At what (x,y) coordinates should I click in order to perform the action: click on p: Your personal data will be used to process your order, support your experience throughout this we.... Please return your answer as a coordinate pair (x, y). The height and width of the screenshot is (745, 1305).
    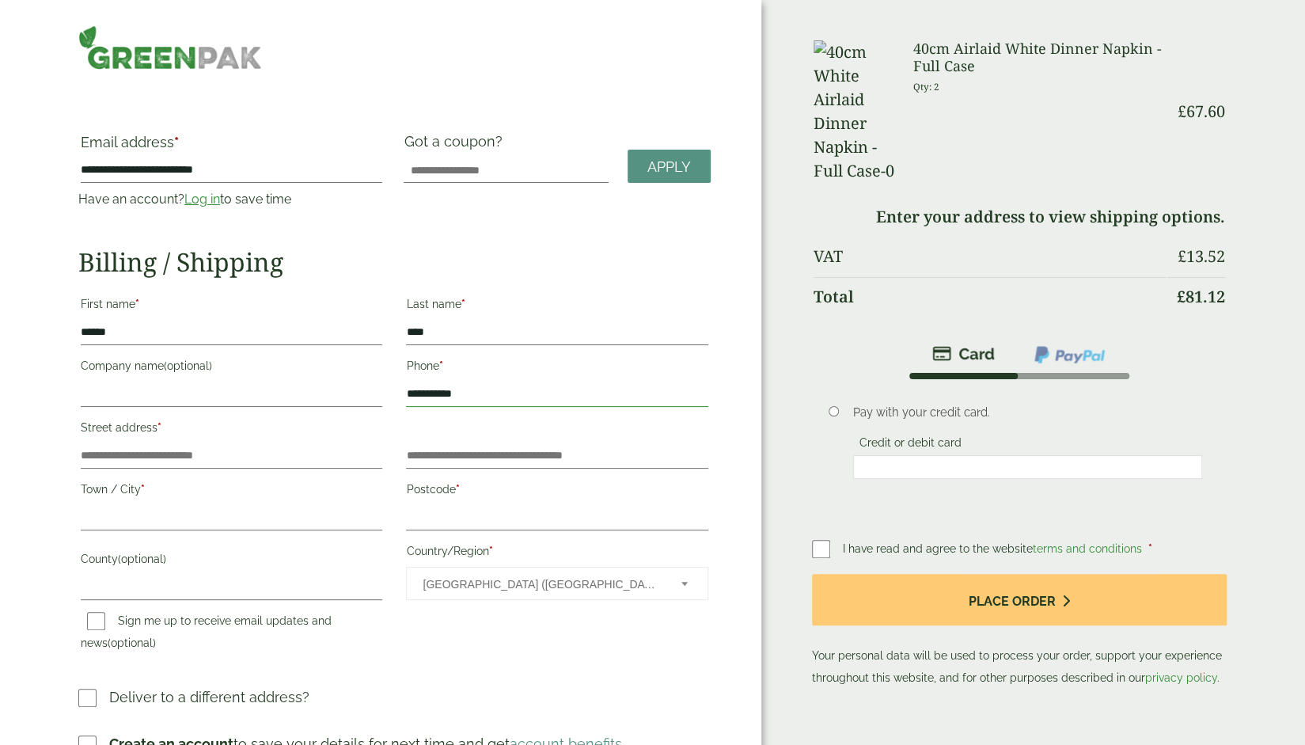
    Looking at the image, I should click on (1019, 631).